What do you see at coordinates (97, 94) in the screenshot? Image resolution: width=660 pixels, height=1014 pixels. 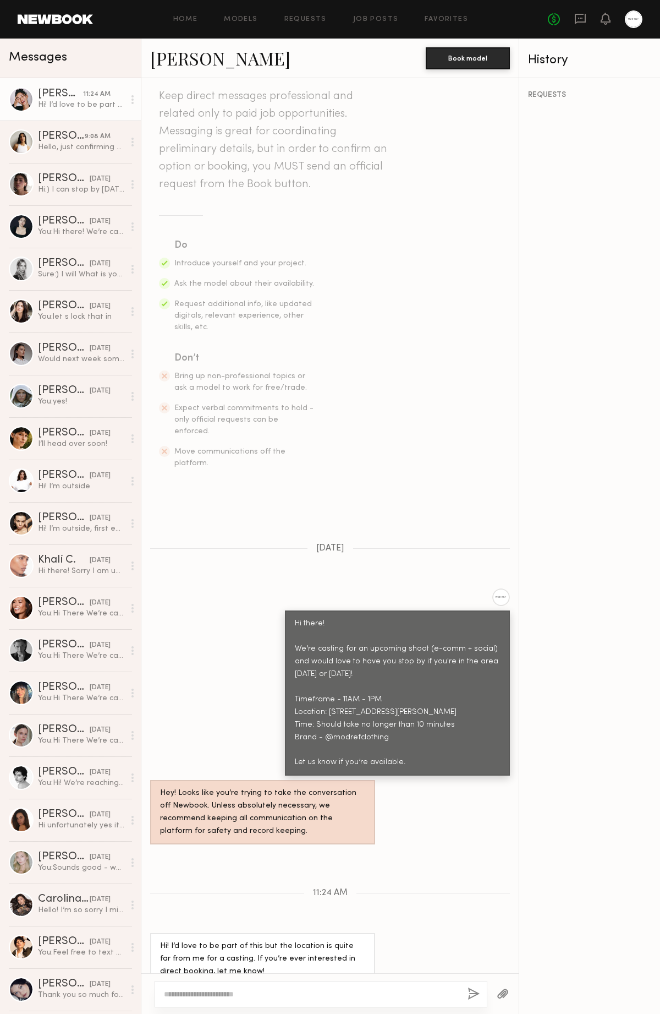 I see `div: 11:24 AM` at bounding box center [97, 94].